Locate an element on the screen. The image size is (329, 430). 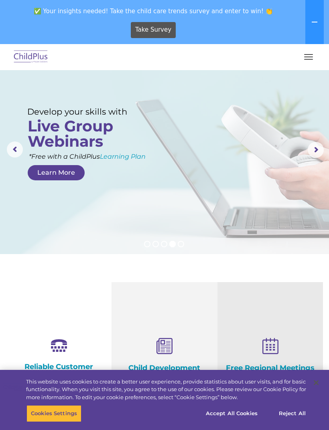
h4: Child Development Assessments in ChildPlus is located at coordinates (164, 377).